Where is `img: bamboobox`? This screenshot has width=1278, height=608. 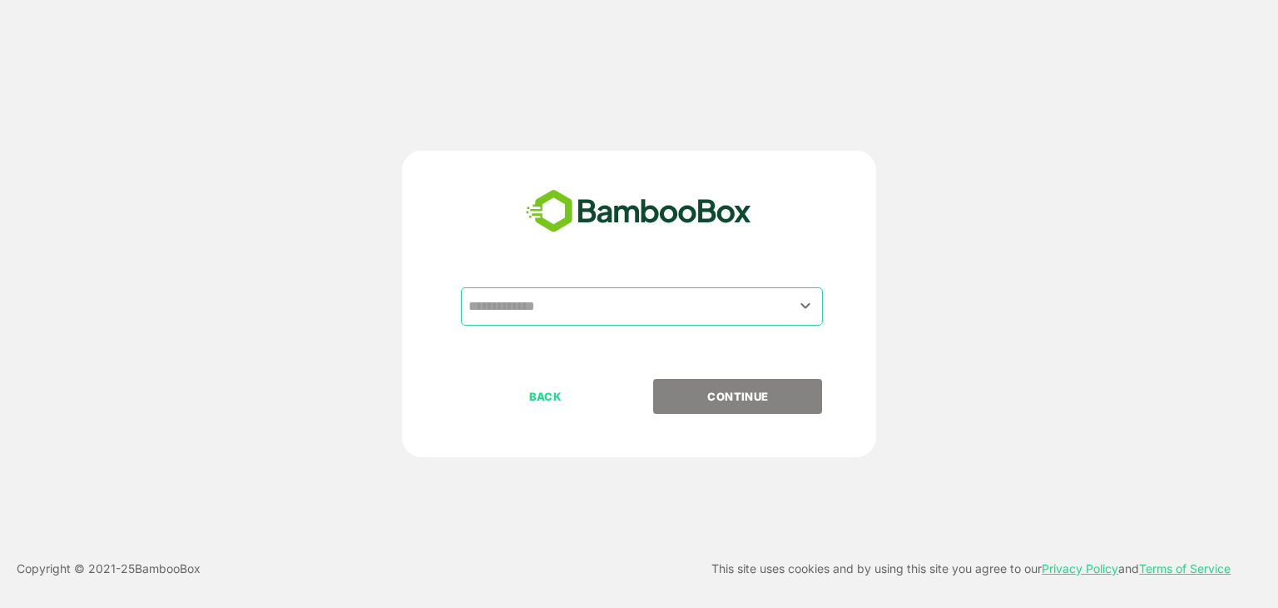 img: bamboobox is located at coordinates (638, 211).